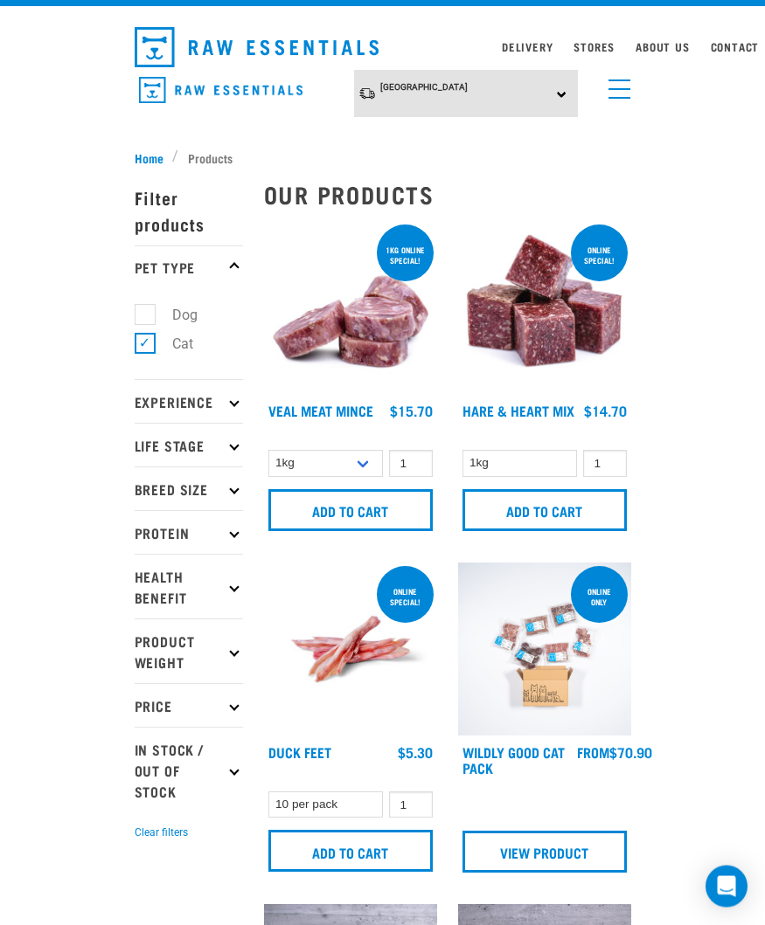 The width and height of the screenshot is (765, 925). What do you see at coordinates (735, 46) in the screenshot?
I see `a: Contact` at bounding box center [735, 46].